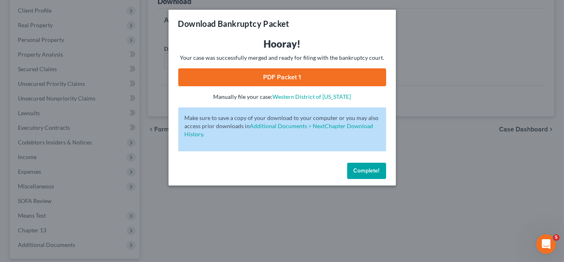 Image resolution: width=564 pixels, height=262 pixels. What do you see at coordinates (367, 170) in the screenshot?
I see `span: Complete!` at bounding box center [367, 170].